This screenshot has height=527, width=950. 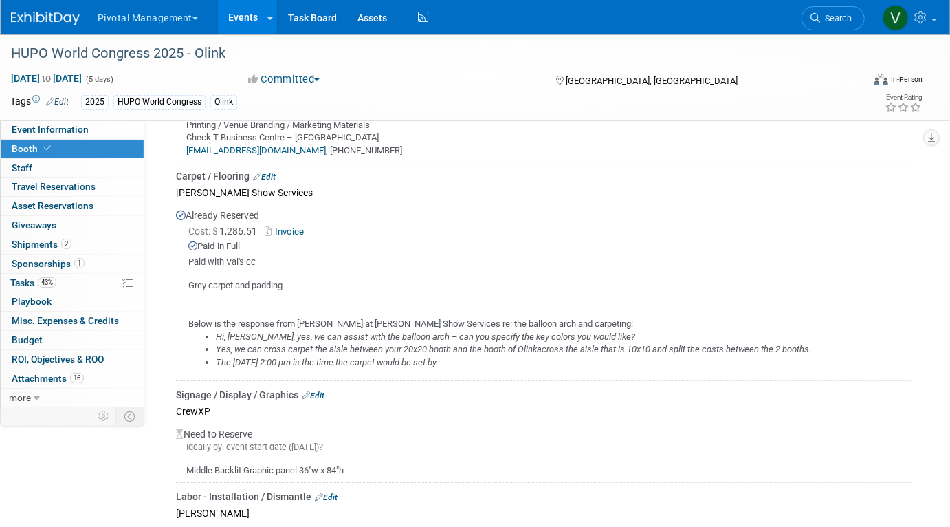 What do you see at coordinates (72, 359) in the screenshot?
I see `a: ROI, Objectives & ROO` at bounding box center [72, 359].